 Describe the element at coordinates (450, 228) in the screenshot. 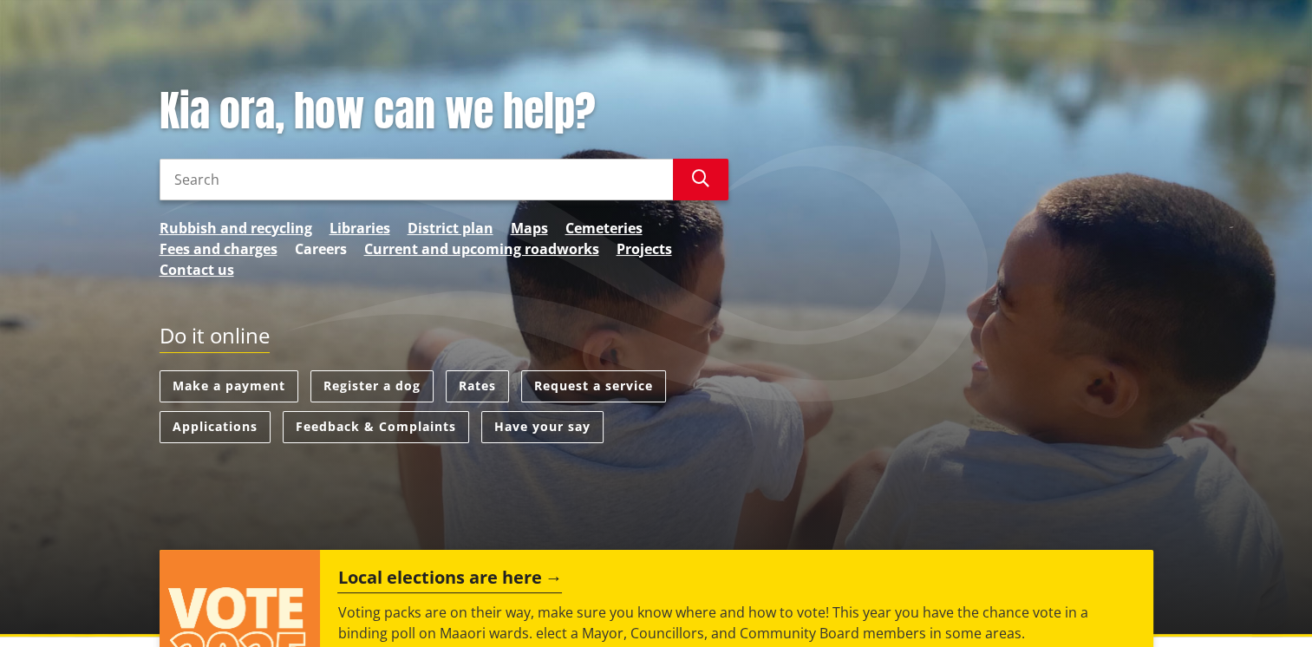

I see `a: District plan` at that location.